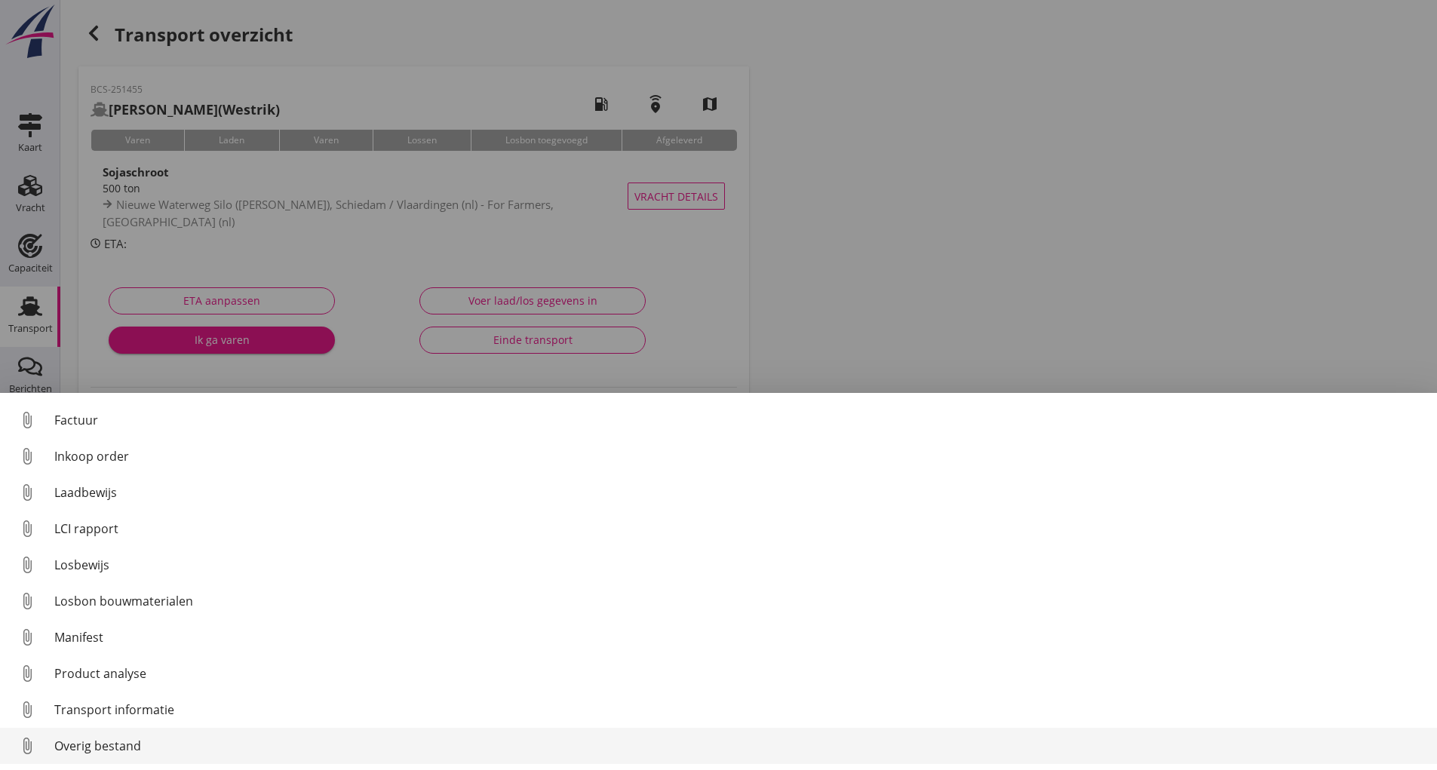 The width and height of the screenshot is (1437, 770). I want to click on div: LCI rapport, so click(739, 529).